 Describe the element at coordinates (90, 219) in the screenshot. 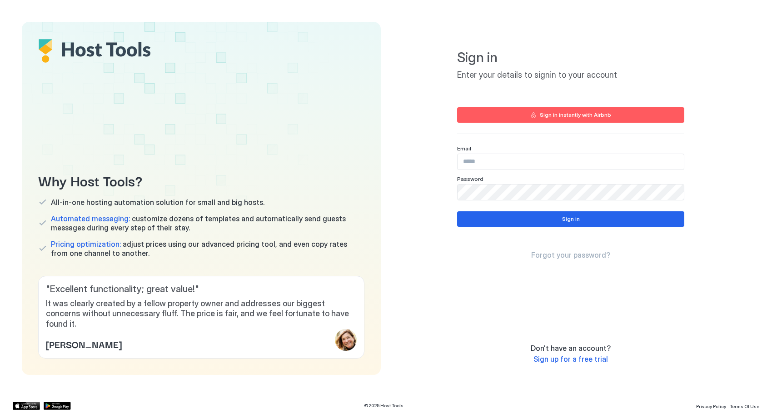

I see `span: Automated messaging:` at that location.